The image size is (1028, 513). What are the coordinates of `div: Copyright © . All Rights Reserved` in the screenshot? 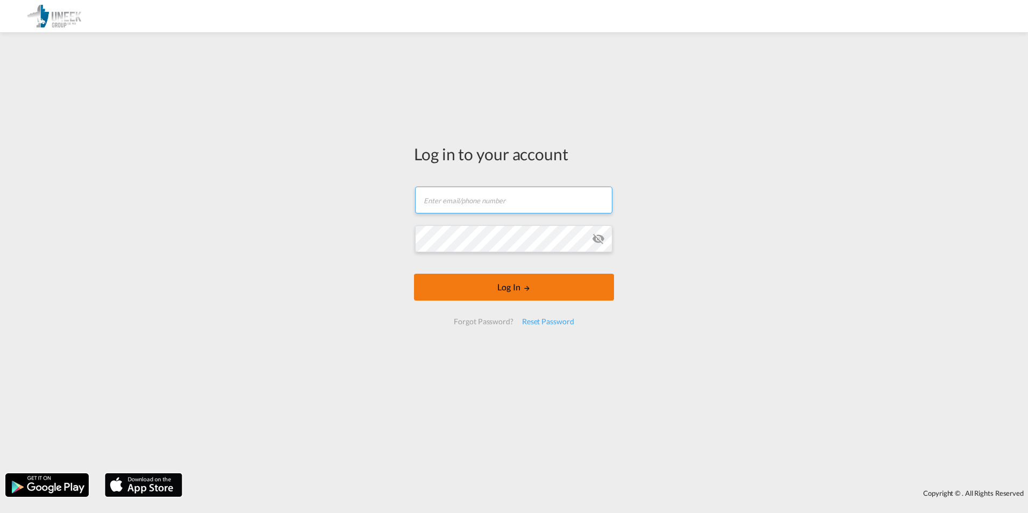 It's located at (607, 493).